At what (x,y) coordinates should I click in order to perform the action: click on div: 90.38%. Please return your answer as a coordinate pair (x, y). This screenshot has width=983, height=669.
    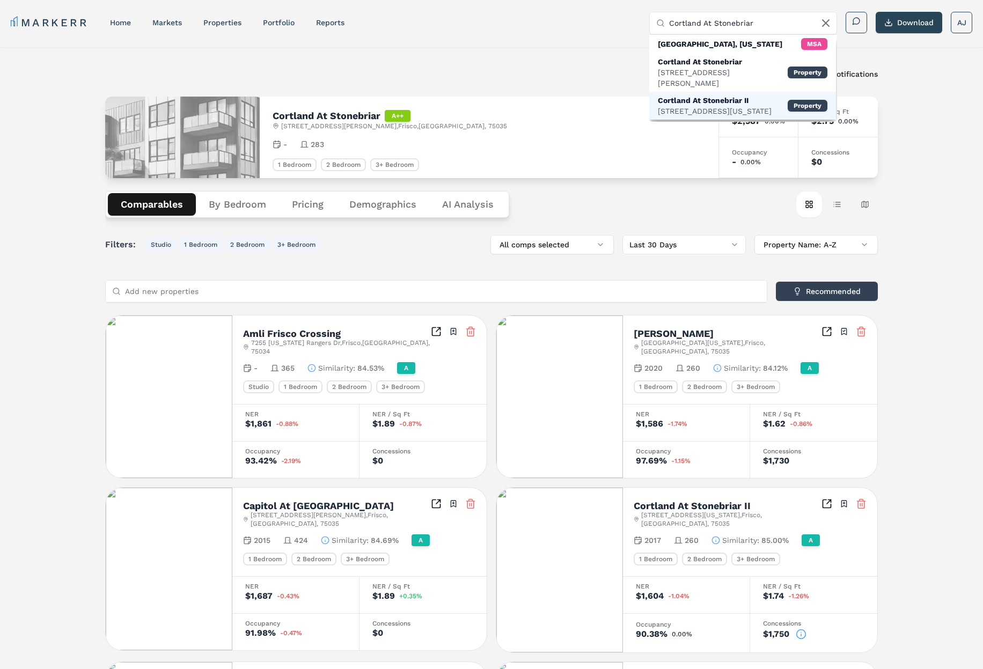
    Looking at the image, I should click on (651, 634).